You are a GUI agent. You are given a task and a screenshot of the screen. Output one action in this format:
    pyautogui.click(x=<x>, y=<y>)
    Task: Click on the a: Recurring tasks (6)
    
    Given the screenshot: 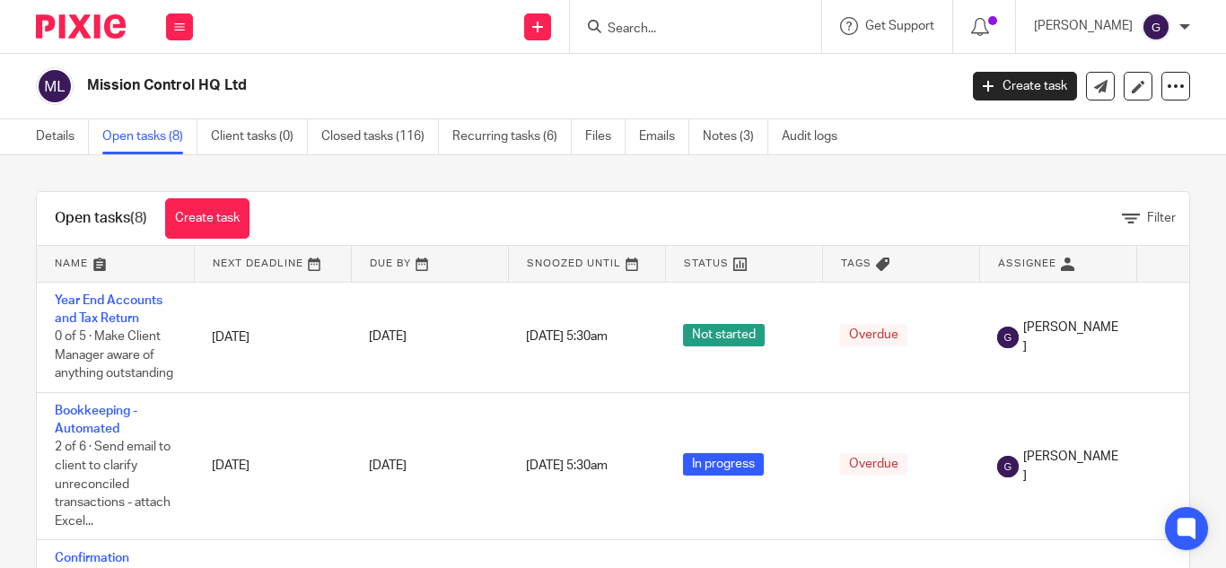 What is the action you would take?
    pyautogui.click(x=512, y=136)
    